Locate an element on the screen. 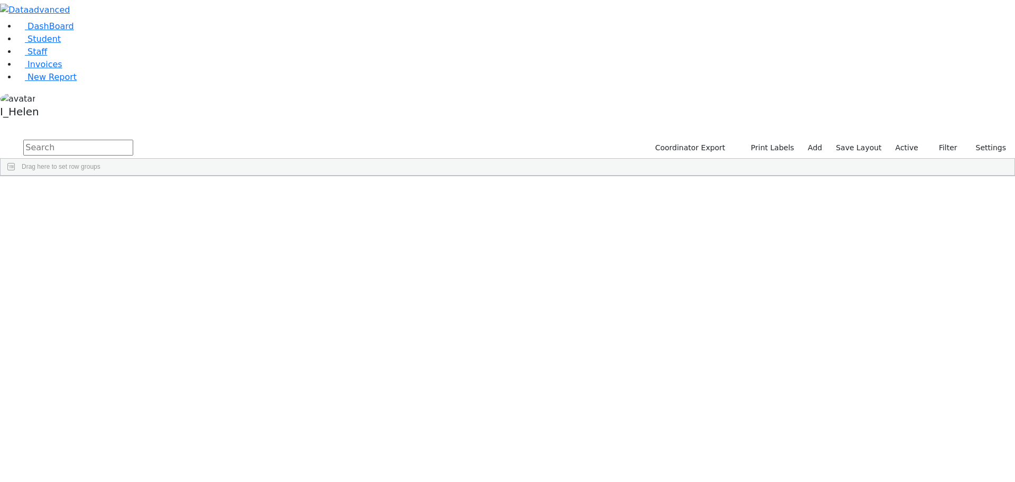 Image resolution: width=1015 pixels, height=482 pixels. span: Staff is located at coordinates (37, 51).